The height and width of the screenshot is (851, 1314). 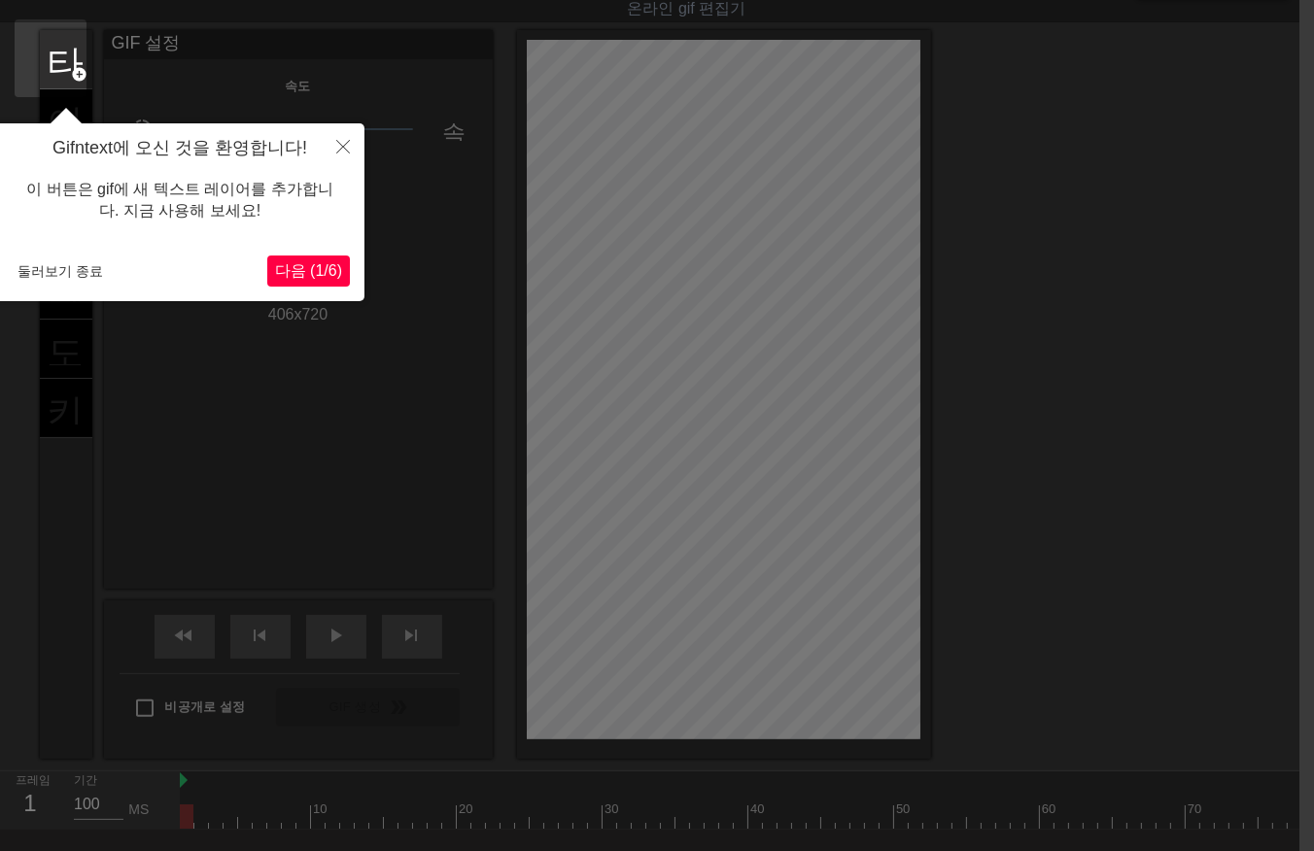 What do you see at coordinates (180, 200) in the screenshot?
I see `div: 이 버튼은 gif에 새 텍스트 레이어를 추가합니다. 지금 사용해 보세요!` at bounding box center [180, 200].